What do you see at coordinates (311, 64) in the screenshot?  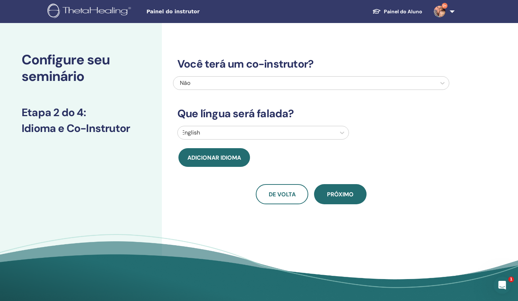 I see `h3: Você terá um co-instrutor?` at bounding box center [311, 64].